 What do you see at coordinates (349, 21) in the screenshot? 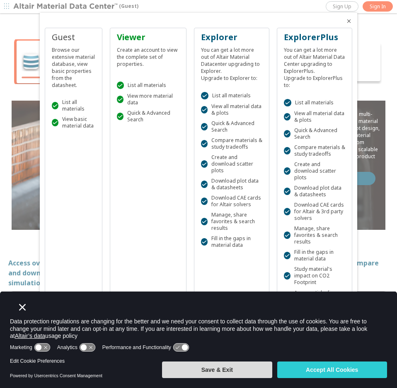
I see `button: Close` at bounding box center [349, 21].